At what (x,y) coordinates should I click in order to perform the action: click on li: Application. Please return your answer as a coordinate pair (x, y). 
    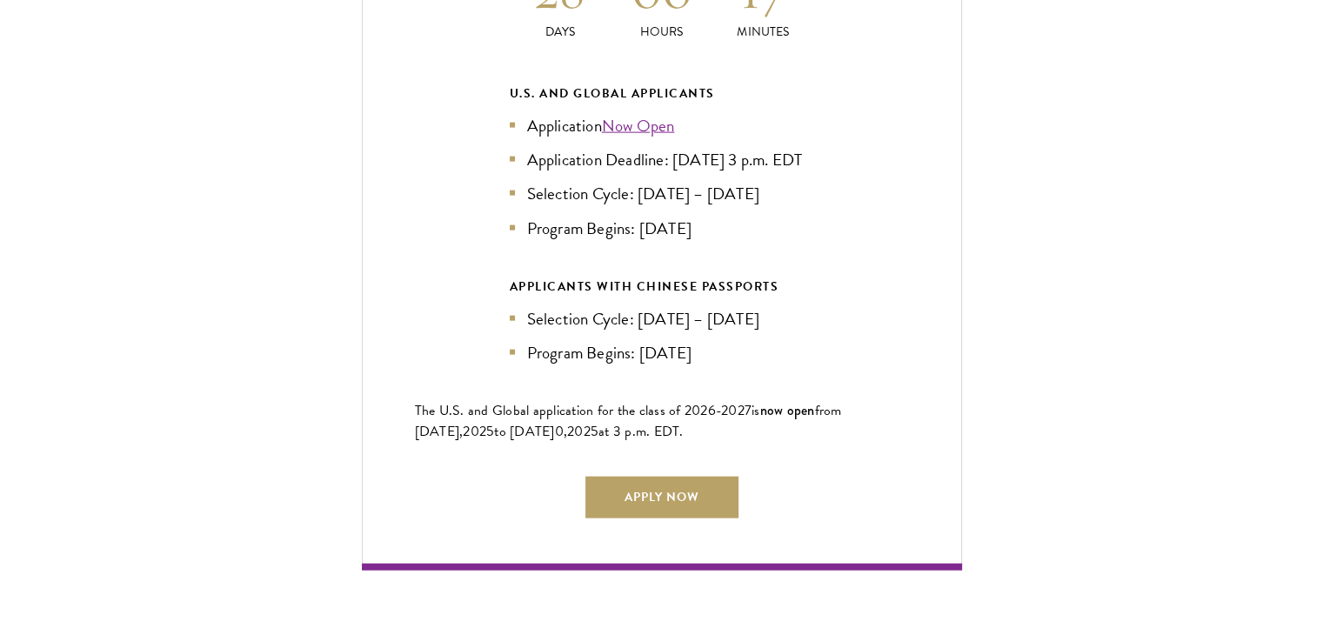
    Looking at the image, I should click on (662, 125).